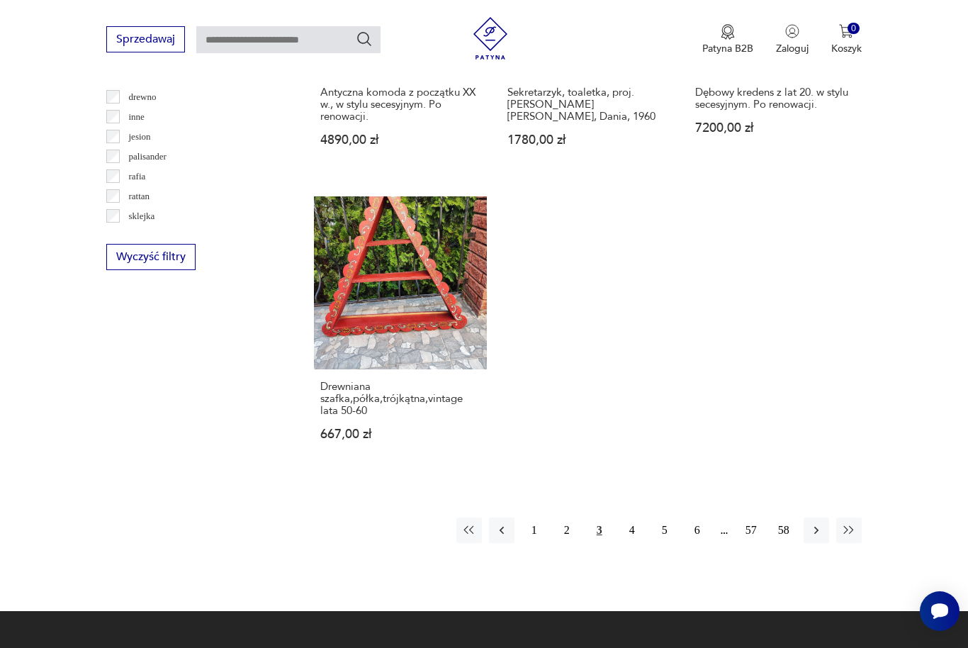 This screenshot has width=968, height=648. Describe the element at coordinates (145, 39) in the screenshot. I see `button: Sprzedawaj` at that location.